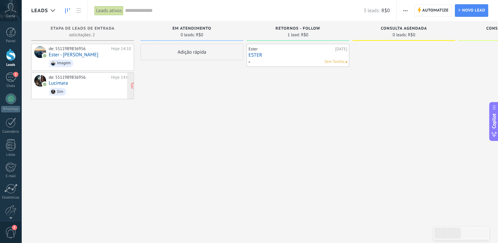 The width and height of the screenshot is (498, 243). I want to click on div: Hoje 14:10, so click(121, 49).